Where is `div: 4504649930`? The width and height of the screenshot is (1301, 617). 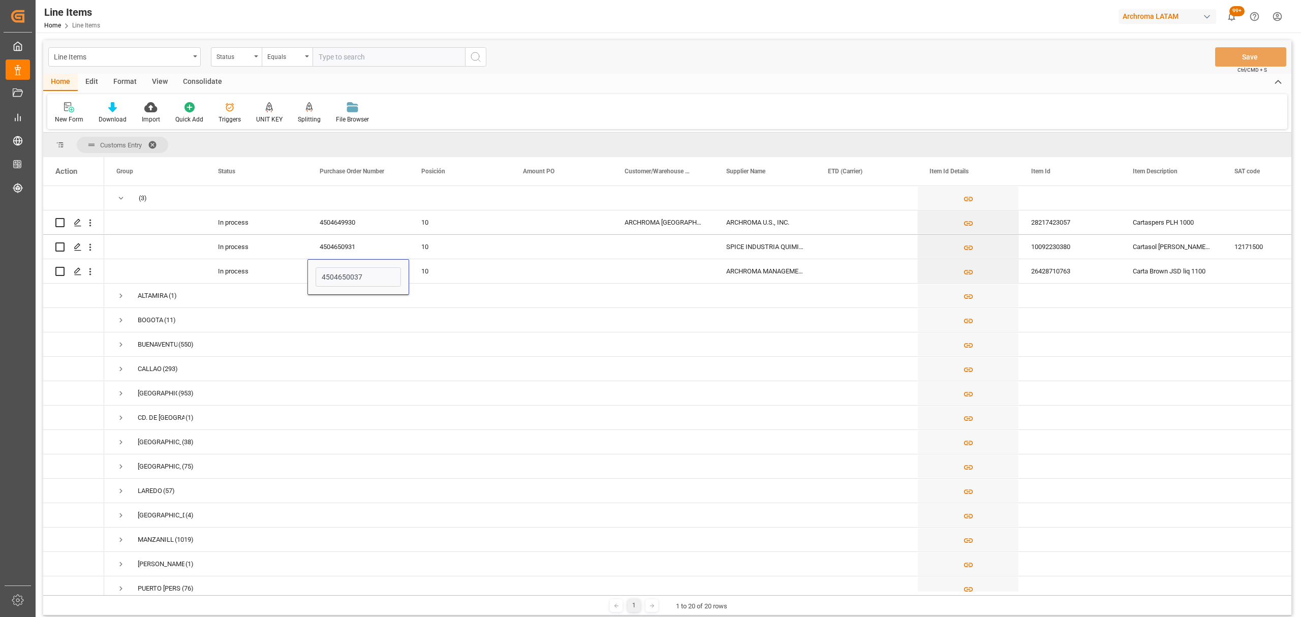
div: 4504649930 is located at coordinates (358, 222).